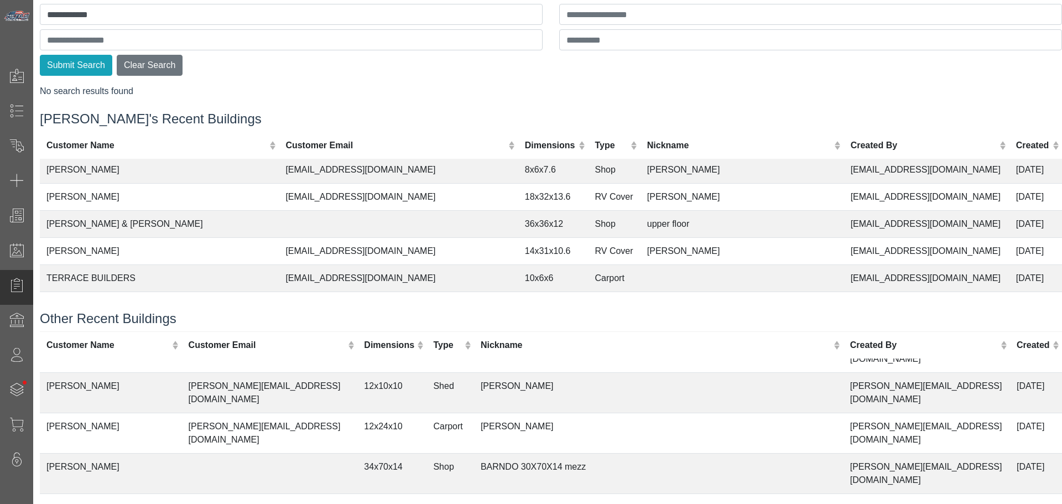 Image resolution: width=1062 pixels, height=504 pixels. What do you see at coordinates (553, 278) in the screenshot?
I see `td: 10x6x6` at bounding box center [553, 278].